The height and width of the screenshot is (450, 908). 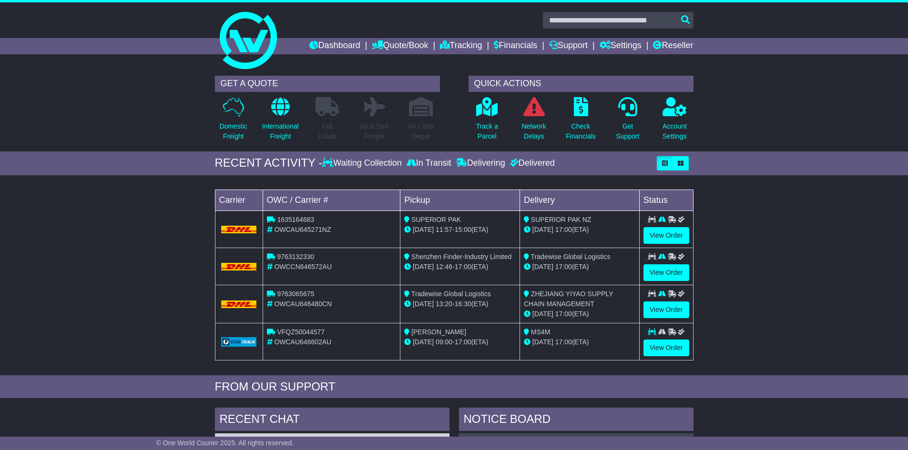 What do you see at coordinates (568, 299) in the screenshot?
I see `span: ZHEJIANG YIYAO SUPPLY CHAIN MANAGEMENT` at bounding box center [568, 299].